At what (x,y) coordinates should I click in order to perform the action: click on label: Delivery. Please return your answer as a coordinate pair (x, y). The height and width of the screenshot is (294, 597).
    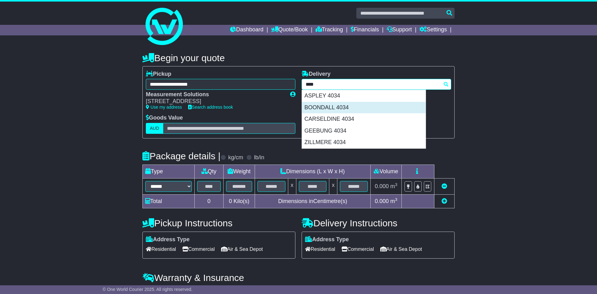
    Looking at the image, I should click on (316, 74).